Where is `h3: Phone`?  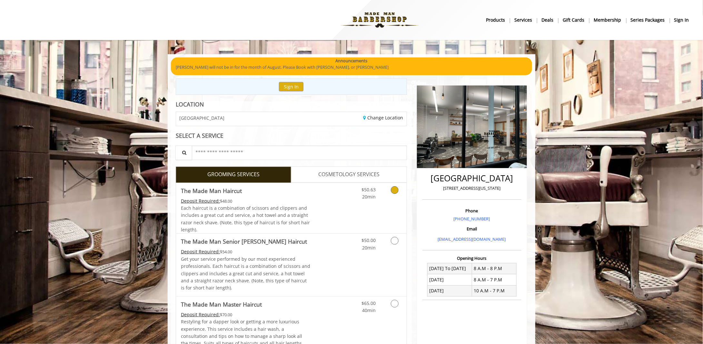 h3: Phone is located at coordinates (472, 211).